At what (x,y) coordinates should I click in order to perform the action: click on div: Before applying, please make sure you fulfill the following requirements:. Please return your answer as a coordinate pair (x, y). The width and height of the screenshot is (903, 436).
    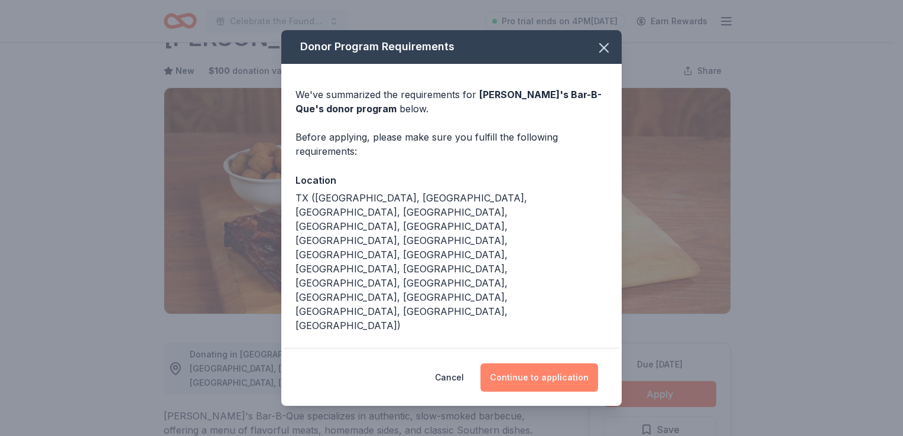
    Looking at the image, I should click on (451, 144).